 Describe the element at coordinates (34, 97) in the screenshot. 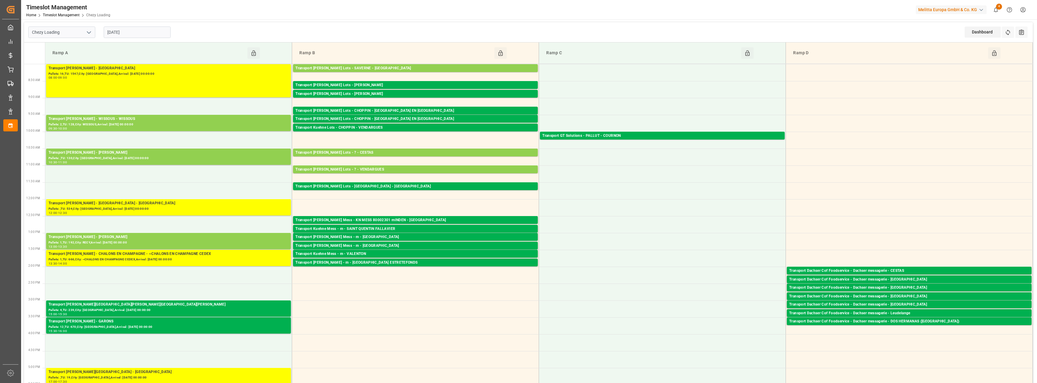

I see `span: 9:00 AM` at that location.